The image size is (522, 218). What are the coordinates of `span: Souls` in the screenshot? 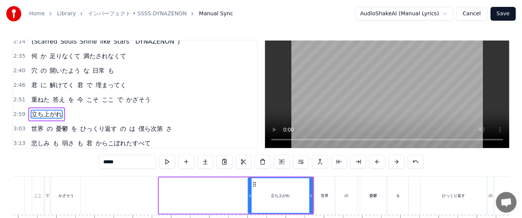 It's located at (68, 41).